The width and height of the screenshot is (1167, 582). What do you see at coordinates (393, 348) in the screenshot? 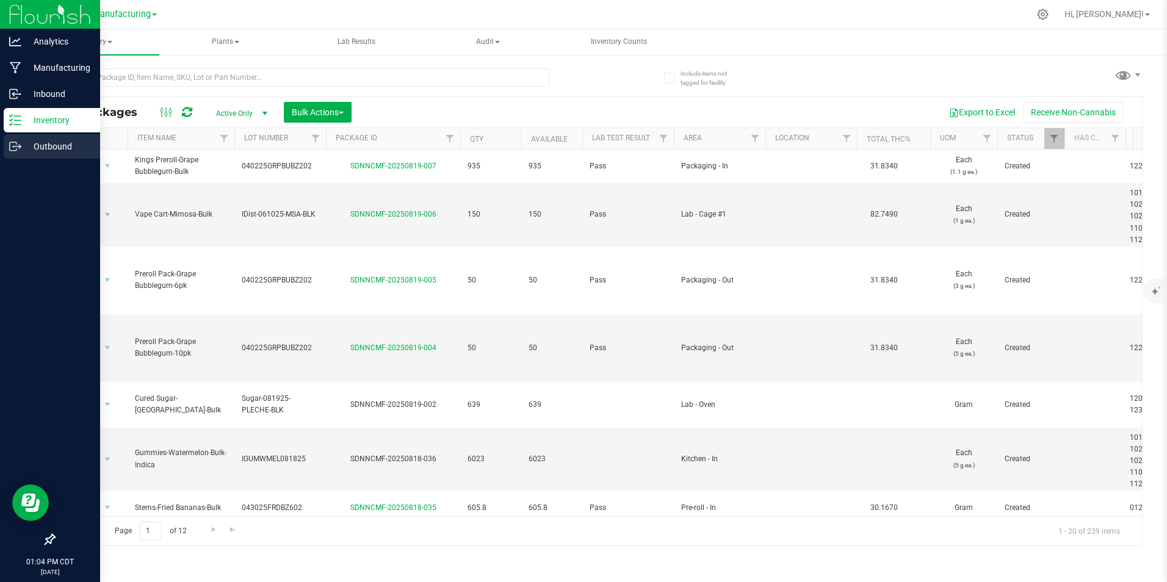
I see `a: SDNNCMF-20250819-004` at bounding box center [393, 348].